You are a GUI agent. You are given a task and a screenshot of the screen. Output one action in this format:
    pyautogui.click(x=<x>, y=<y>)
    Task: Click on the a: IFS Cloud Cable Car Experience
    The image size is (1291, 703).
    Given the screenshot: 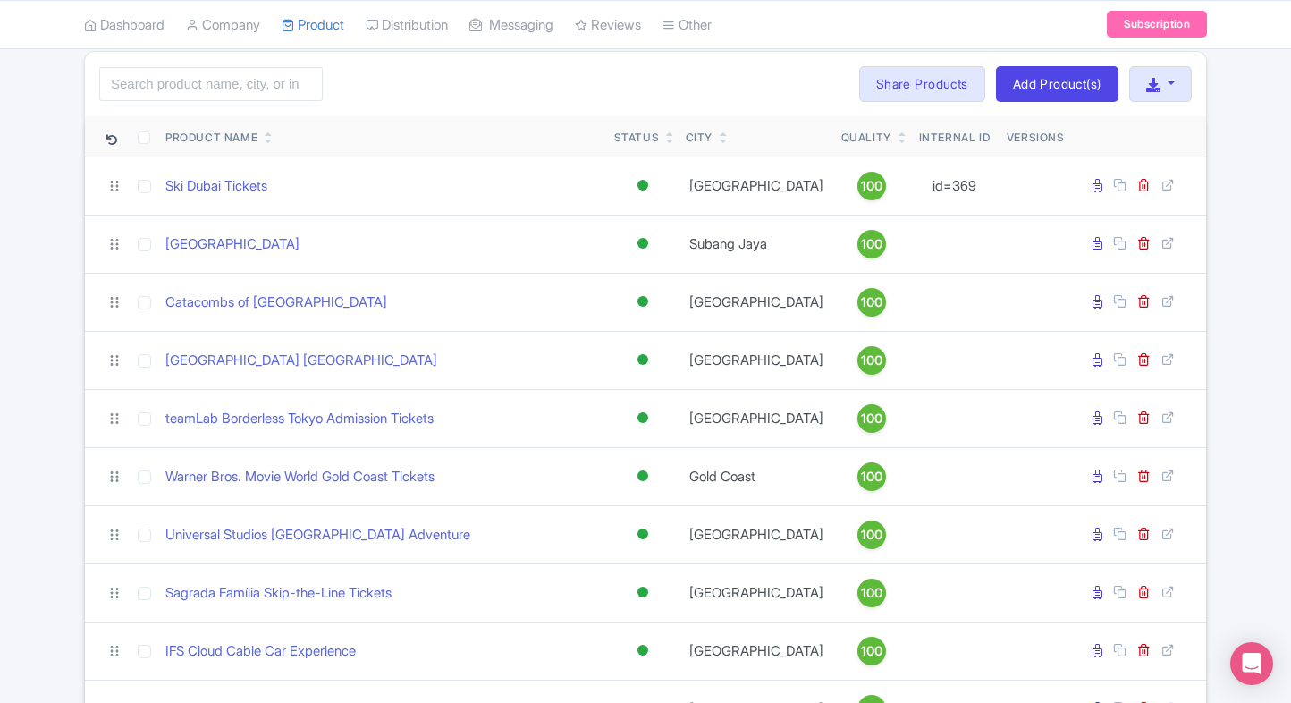 What is the action you would take?
    pyautogui.click(x=260, y=651)
    